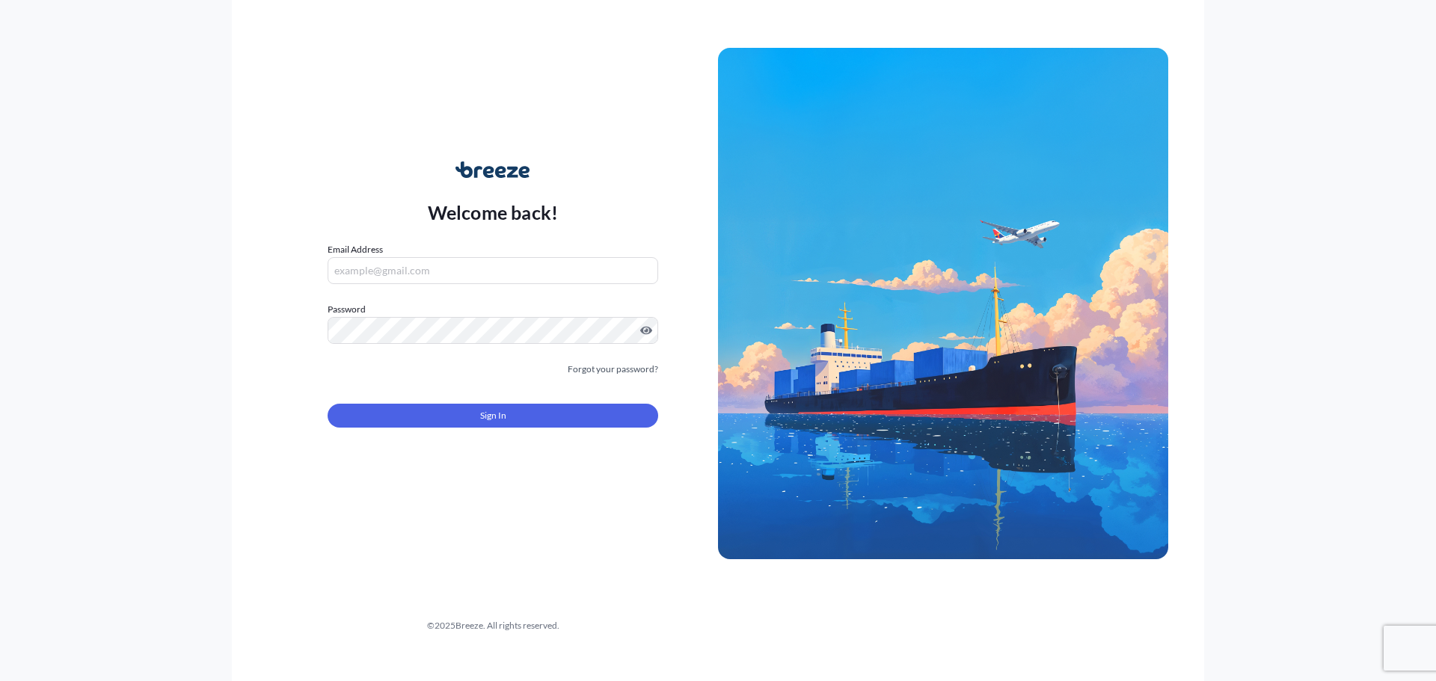 This screenshot has height=681, width=1436. Describe the element at coordinates (613, 369) in the screenshot. I see `a: Forgot your password?` at that location.